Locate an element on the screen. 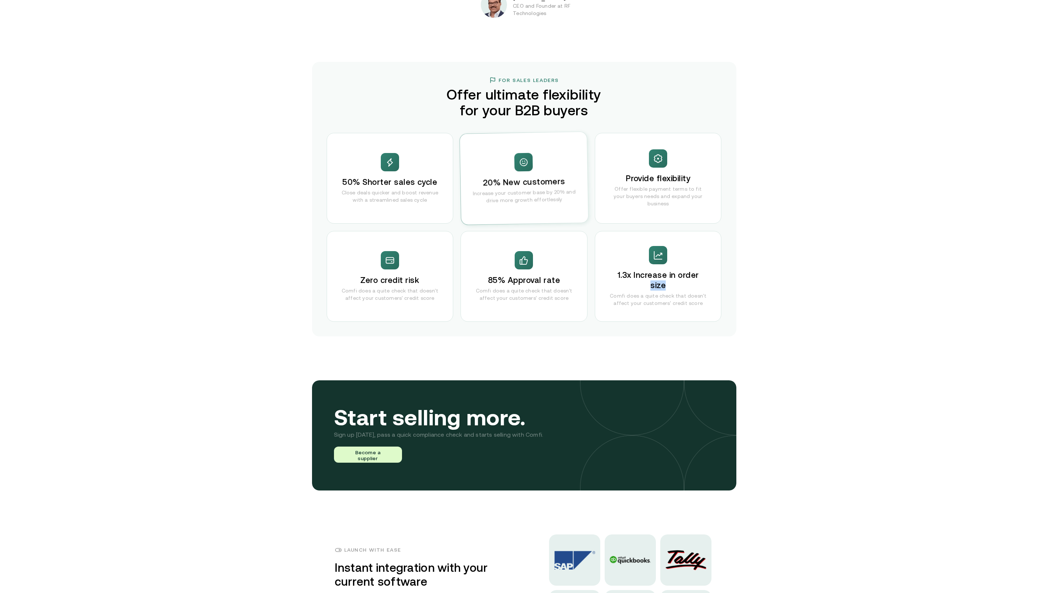  h3: Start selling more. is located at coordinates (439, 417).